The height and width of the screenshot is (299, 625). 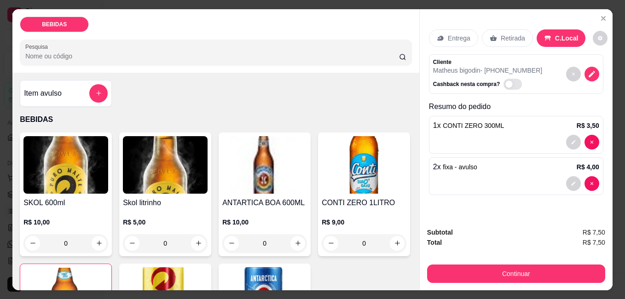 What do you see at coordinates (514, 84) in the screenshot?
I see `label: Automatic updates` at bounding box center [514, 84].